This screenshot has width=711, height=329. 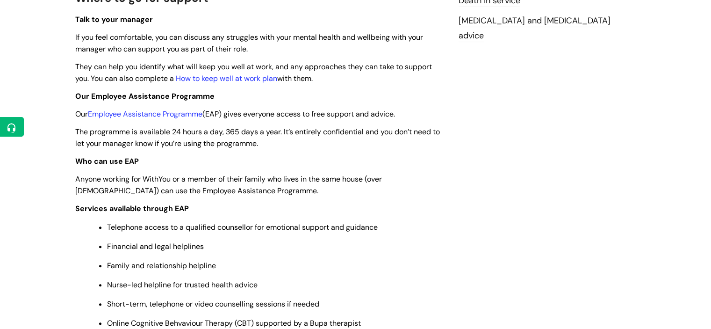 I want to click on span: Our (EAP) gives everyone access to free support and advice., so click(x=235, y=114).